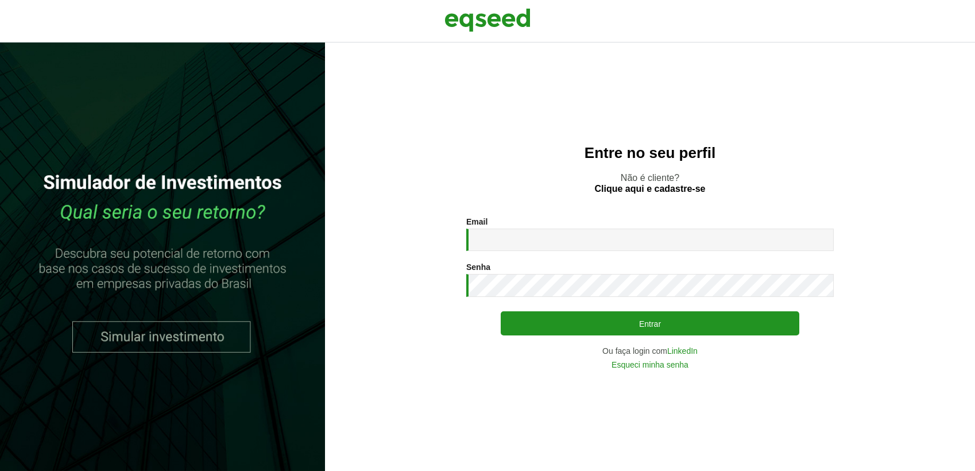 This screenshot has width=975, height=471. I want to click on a: Clique aqui e cadastre-se, so click(650, 189).